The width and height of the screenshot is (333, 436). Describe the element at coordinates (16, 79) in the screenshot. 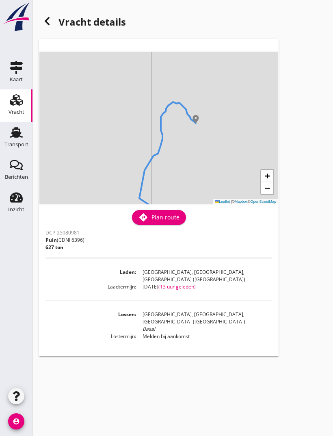

I see `div: Kaart` at that location.